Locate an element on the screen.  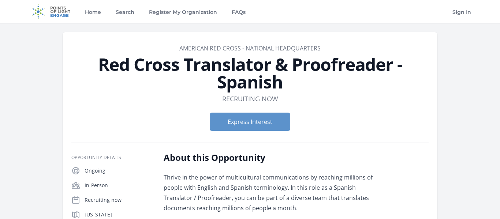
p: Recruiting now is located at coordinates (118, 200).